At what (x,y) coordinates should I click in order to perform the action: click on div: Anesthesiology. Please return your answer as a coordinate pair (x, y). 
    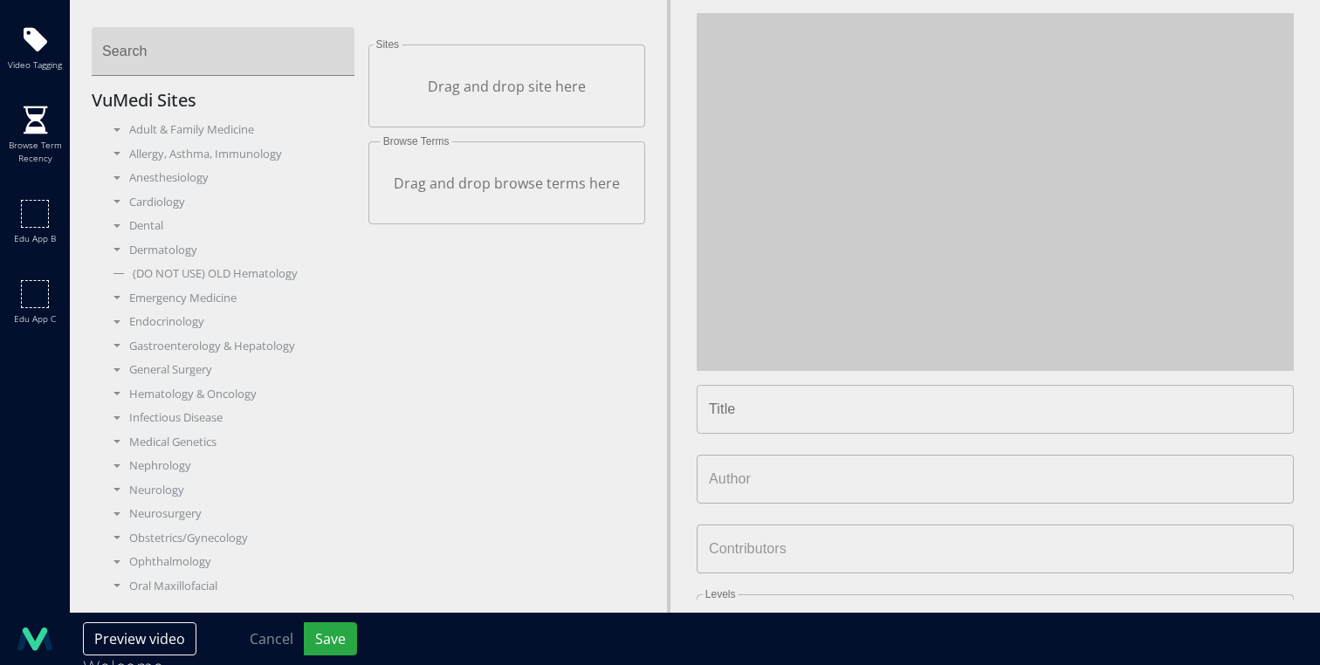
    Looking at the image, I should click on (230, 178).